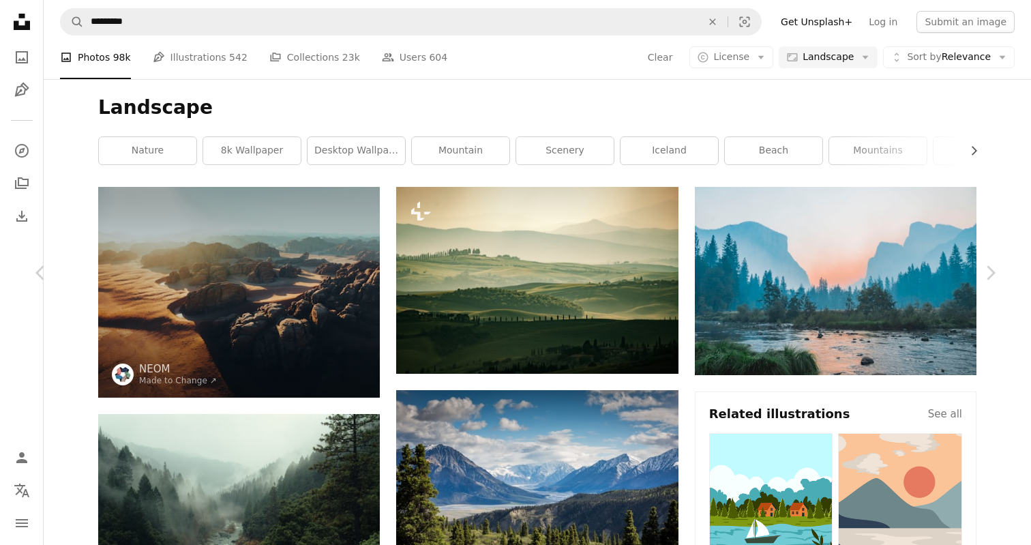 Image resolution: width=1031 pixels, height=545 pixels. I want to click on a: nature, so click(147, 151).